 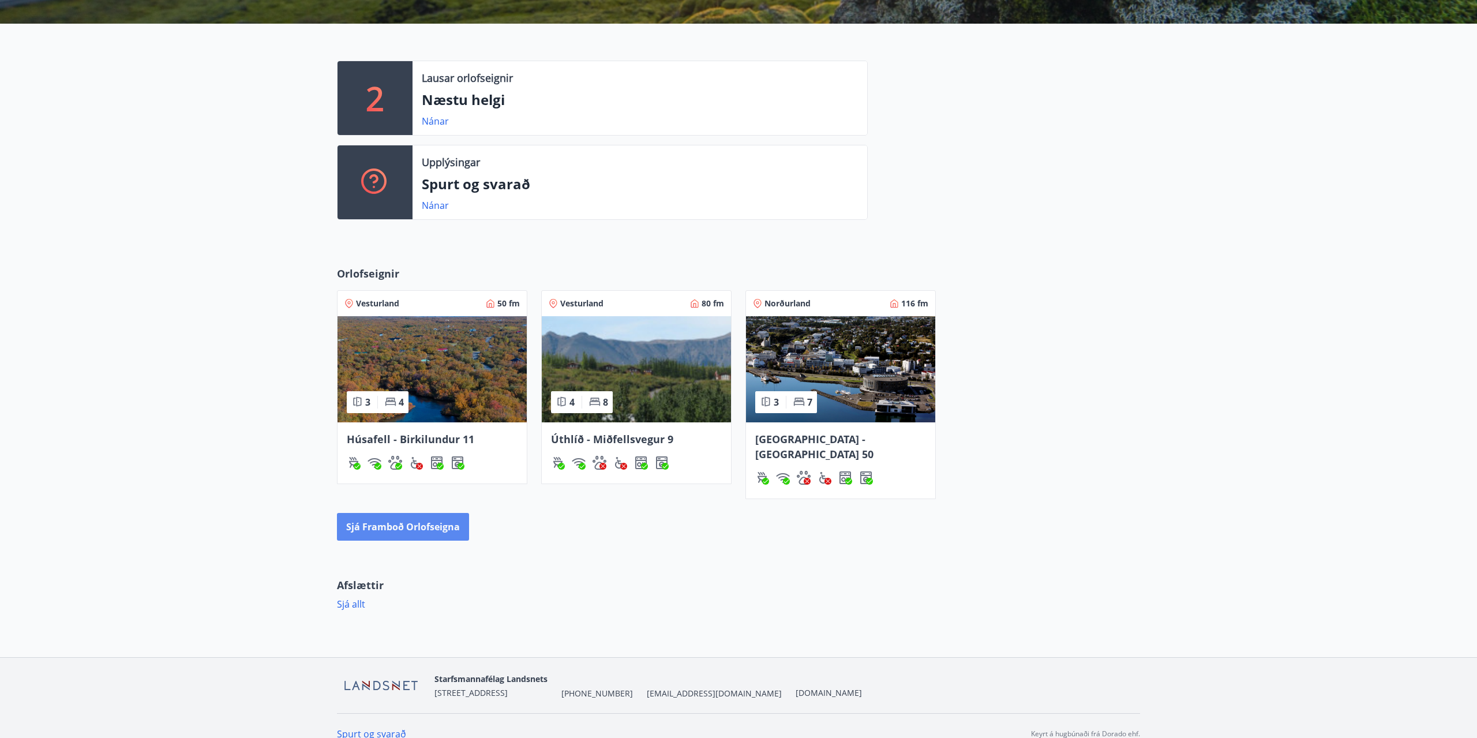 What do you see at coordinates (612, 439) in the screenshot?
I see `span: Úthlíð - Miðfellsvegur 9` at bounding box center [612, 439].